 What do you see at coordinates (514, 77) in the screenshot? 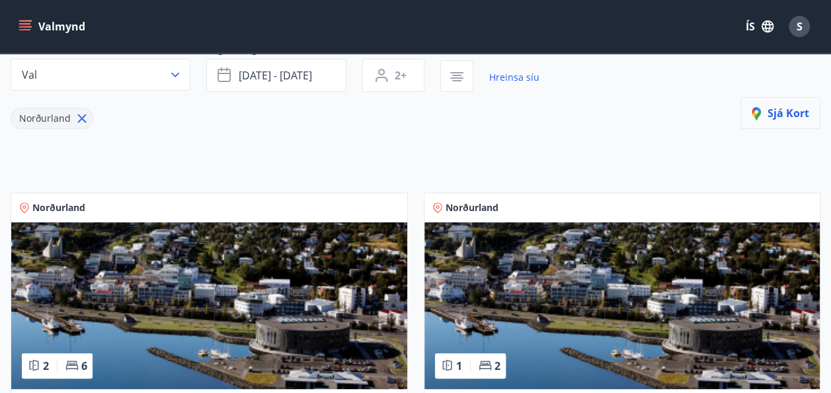
I see `a: Hreinsa síu` at bounding box center [514, 77].